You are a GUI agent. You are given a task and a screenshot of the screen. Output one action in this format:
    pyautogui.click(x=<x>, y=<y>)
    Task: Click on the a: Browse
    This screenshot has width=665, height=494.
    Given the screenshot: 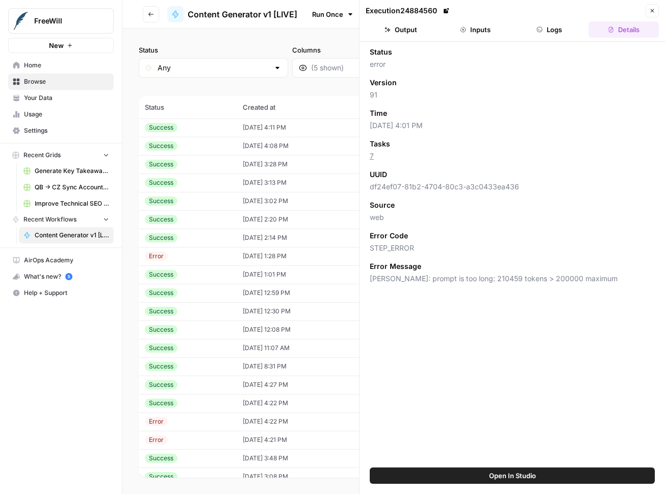 What is the action you would take?
    pyautogui.click(x=61, y=82)
    